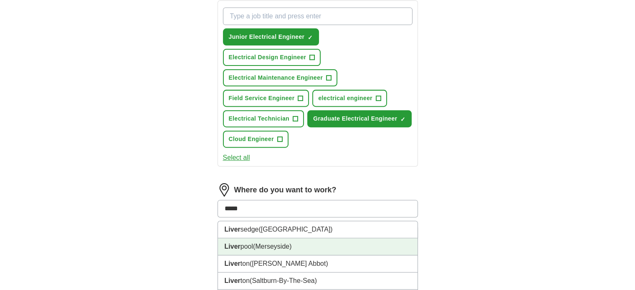 The height and width of the screenshot is (290, 635). Describe the element at coordinates (345, 98) in the screenshot. I see `span: electrical engineer` at that location.